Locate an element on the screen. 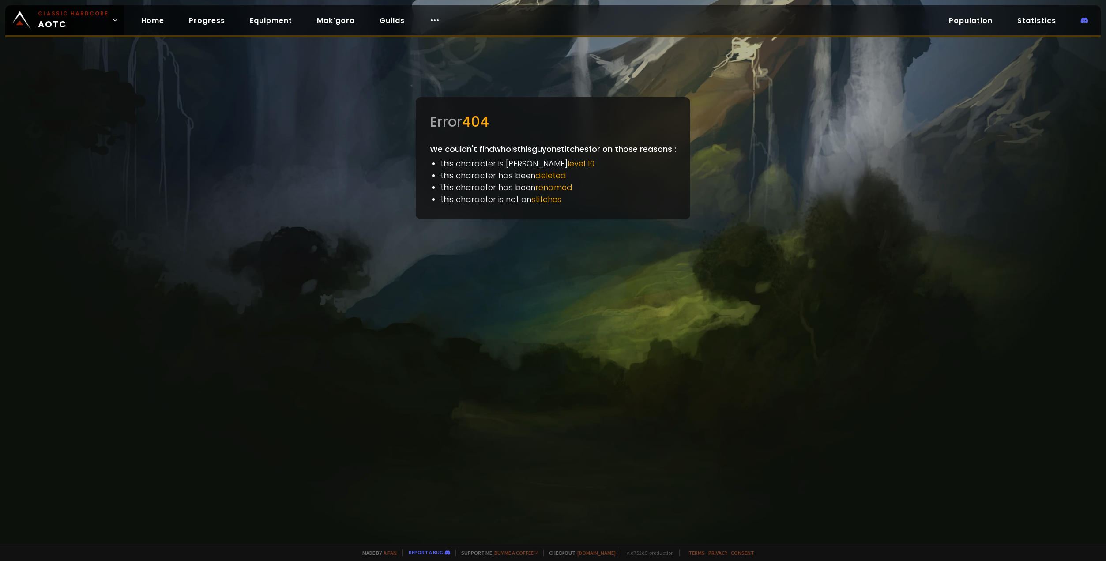  a: Home is located at coordinates (153, 20).